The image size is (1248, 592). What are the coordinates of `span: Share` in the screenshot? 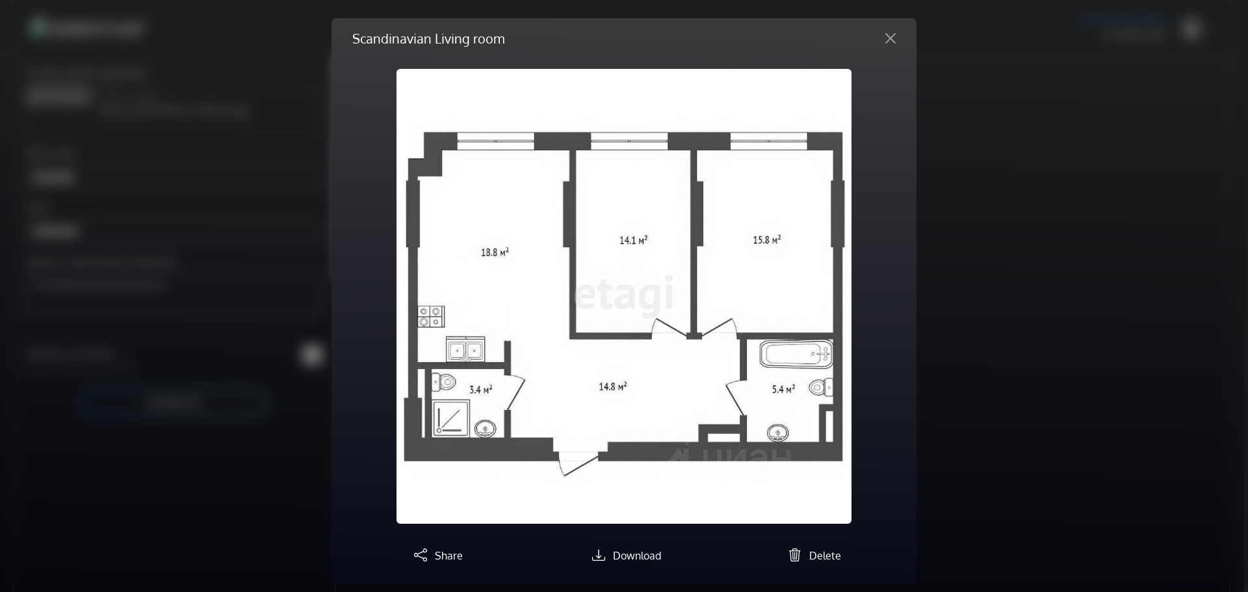 It's located at (449, 556).